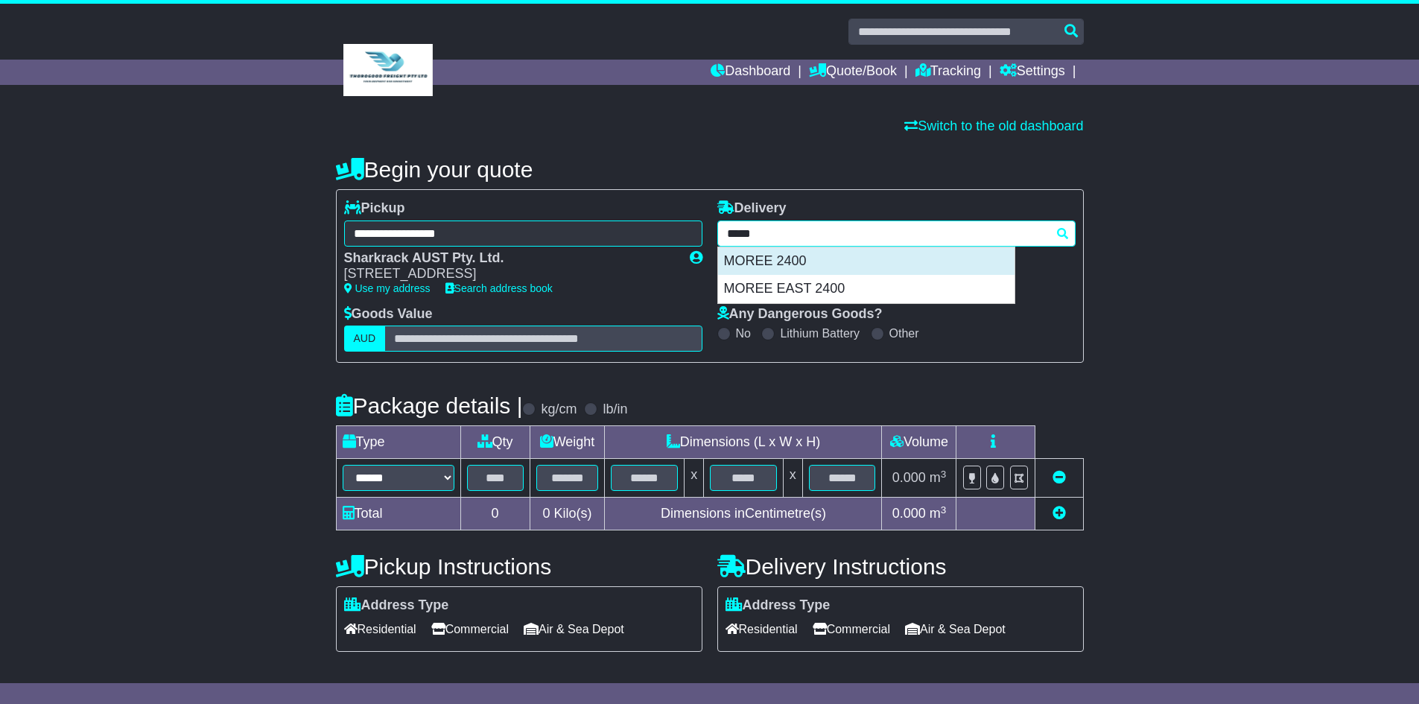 The width and height of the screenshot is (1419, 704). I want to click on h4: Pickup Instructions, so click(519, 566).